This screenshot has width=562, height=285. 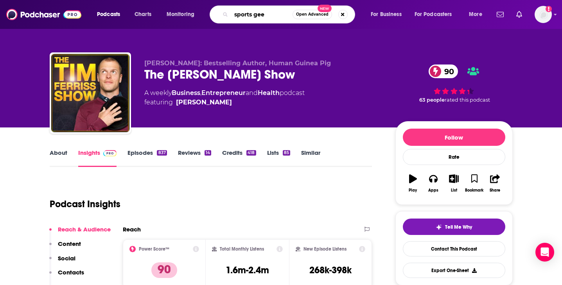 I want to click on button: Share, so click(x=495, y=183).